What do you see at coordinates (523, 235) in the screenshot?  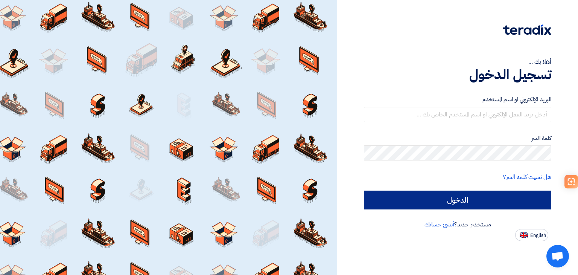 I see `img: en-US.png` at bounding box center [523, 235].